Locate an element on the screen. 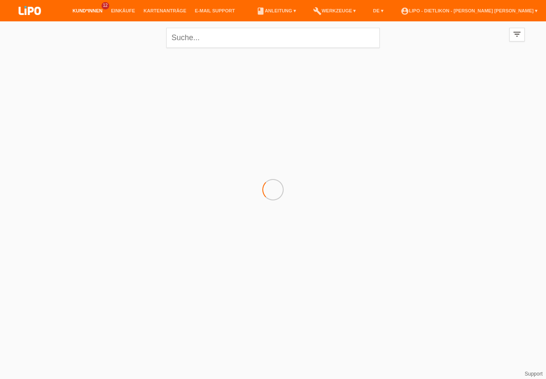  a: E-Mail Support is located at coordinates (215, 11).